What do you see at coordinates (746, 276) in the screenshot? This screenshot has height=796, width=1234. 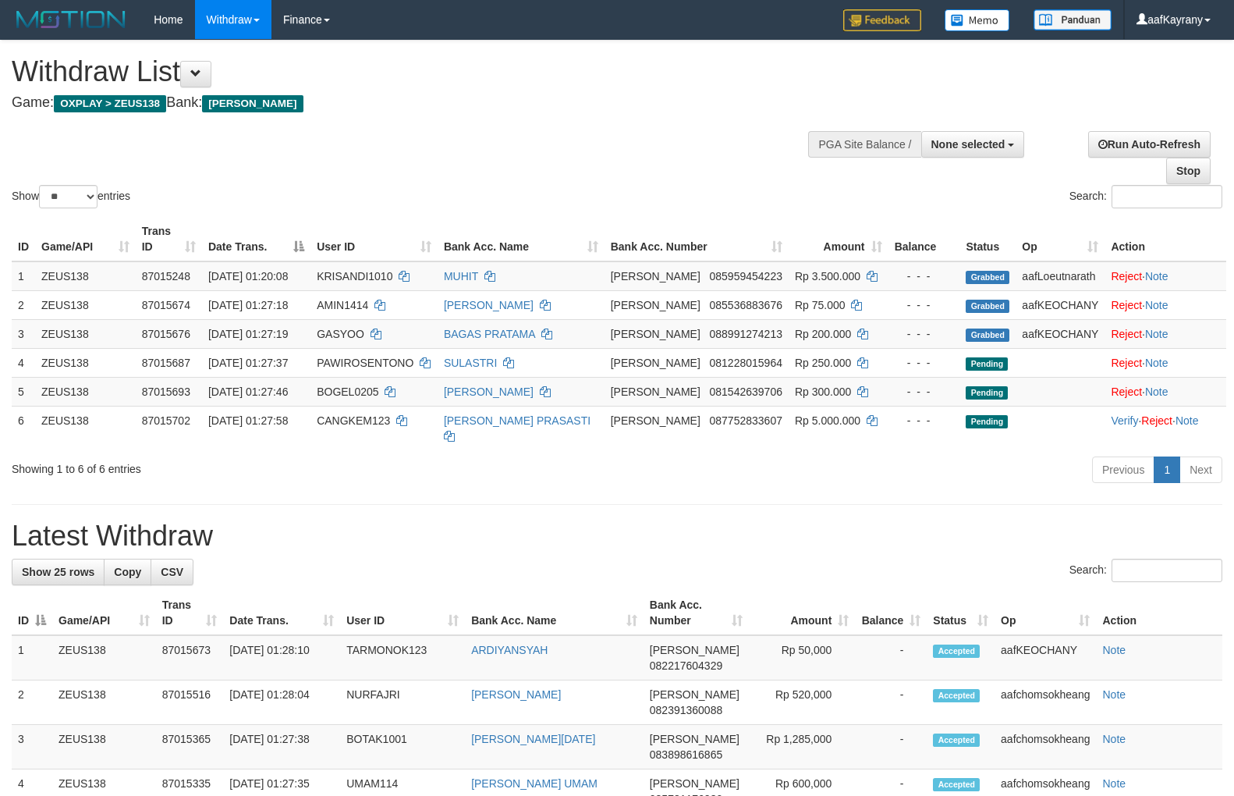 I see `span: Copy 085959454223 to clipboard` at bounding box center [746, 276].